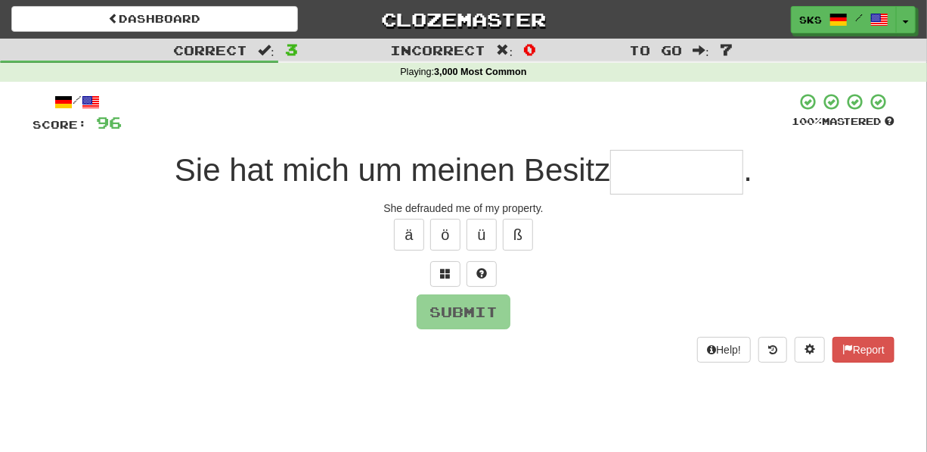 Image resolution: width=927 pixels, height=452 pixels. What do you see at coordinates (393, 169) in the screenshot?
I see `span: Sie hat mich um meinen Besitz` at bounding box center [393, 169].